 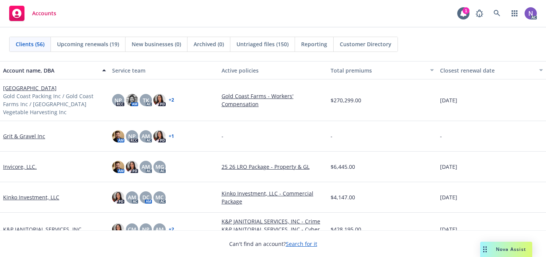 I want to click on a: Search, so click(x=497, y=13).